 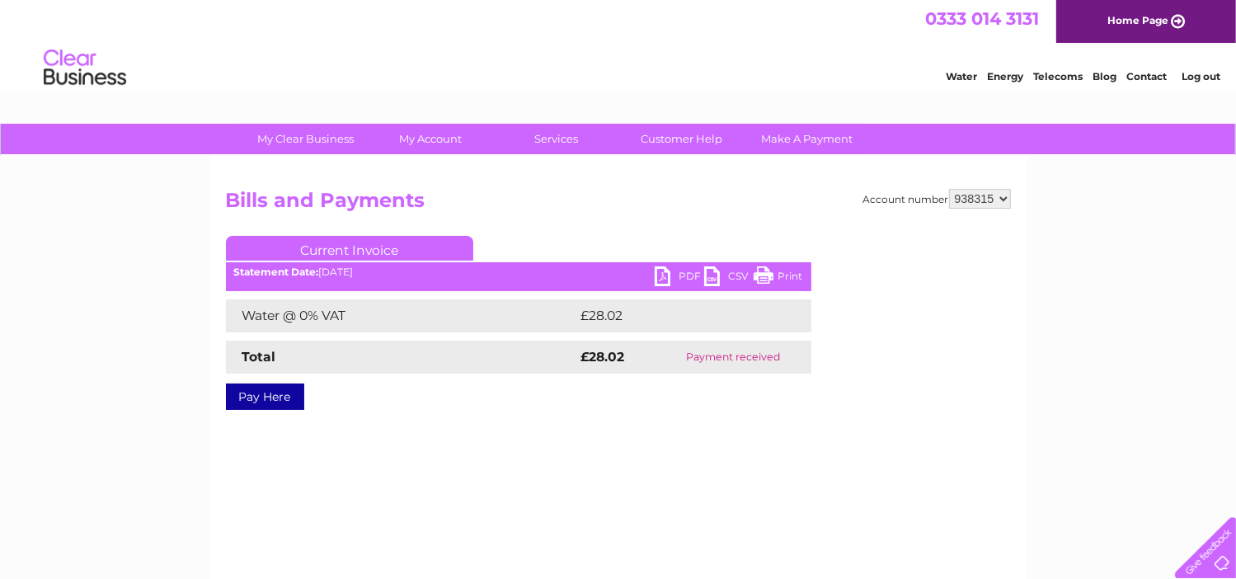 What do you see at coordinates (678, 316) in the screenshot?
I see `td: £28.02` at bounding box center [678, 316].